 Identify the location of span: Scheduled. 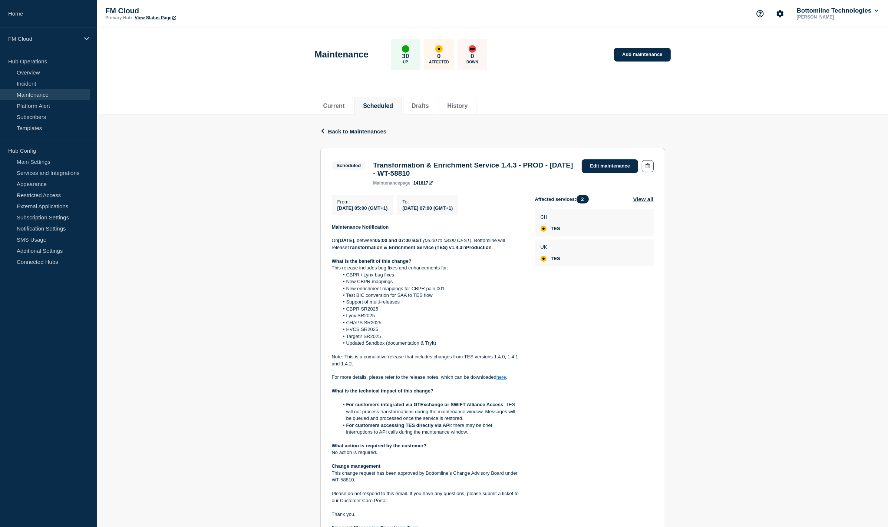
(349, 165).